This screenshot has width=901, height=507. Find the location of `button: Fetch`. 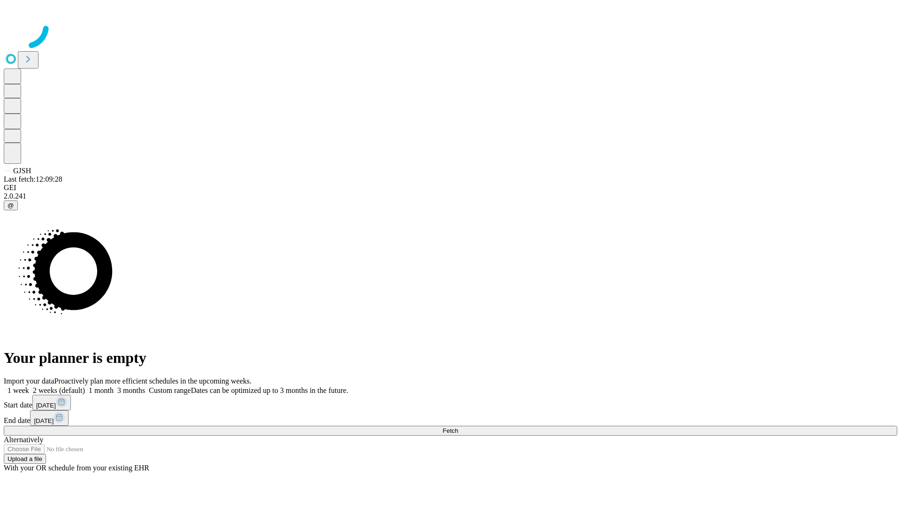

button: Fetch is located at coordinates (451, 430).